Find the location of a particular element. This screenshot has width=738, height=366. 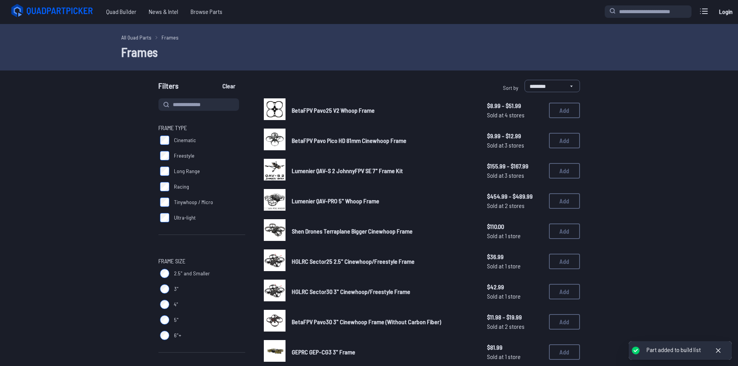

span: $36.99 is located at coordinates (515, 257).